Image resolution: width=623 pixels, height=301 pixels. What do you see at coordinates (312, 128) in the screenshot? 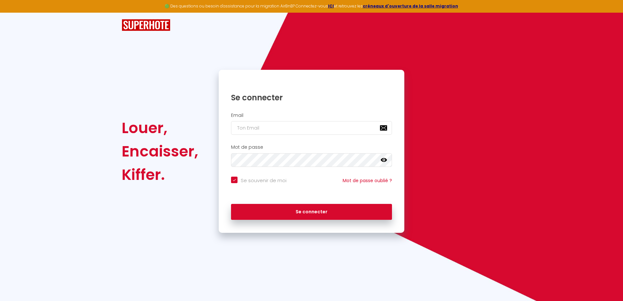
I see `input: Ton Email` at bounding box center [312, 128].